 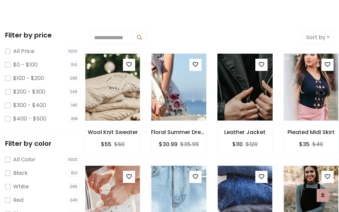 What do you see at coordinates (317, 38) in the screenshot?
I see `button: Sort by` at bounding box center [317, 38].